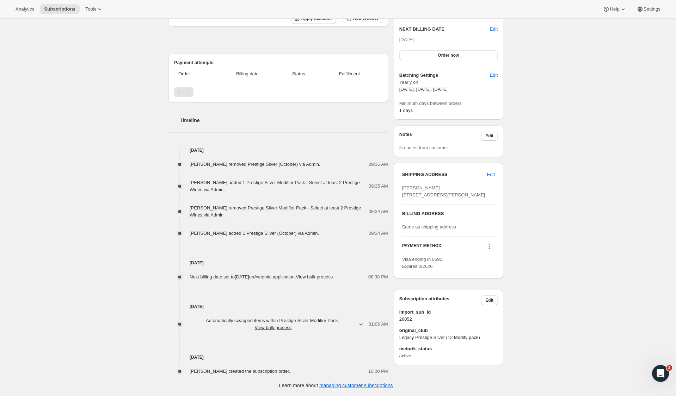  Describe the element at coordinates (378, 324) in the screenshot. I see `span: 01:06 AM` at that location.